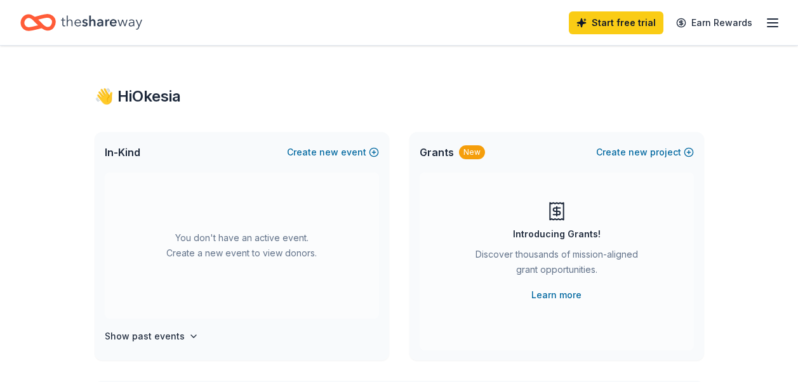  Describe the element at coordinates (557, 265) in the screenshot. I see `div: Discover thousands of mission-aligned grant opportunities.` at that location.